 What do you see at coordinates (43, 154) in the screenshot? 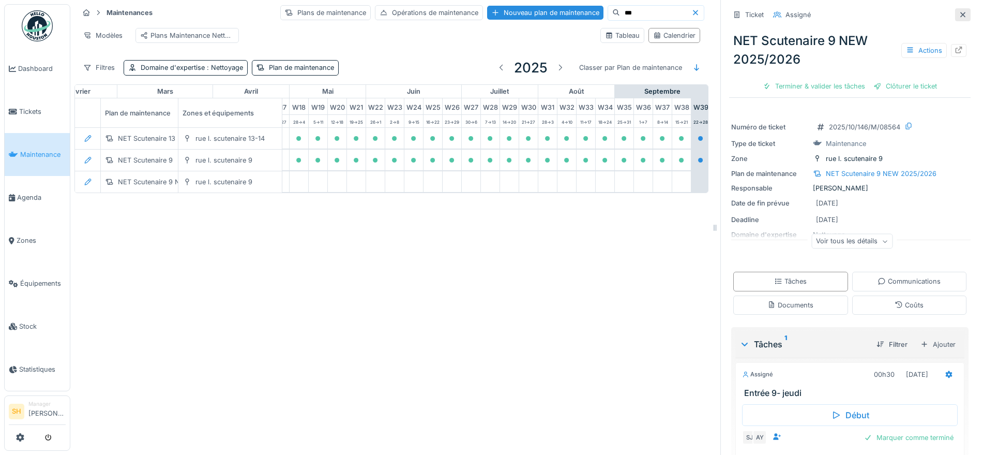
I see `span: Maintenance` at bounding box center [43, 154].